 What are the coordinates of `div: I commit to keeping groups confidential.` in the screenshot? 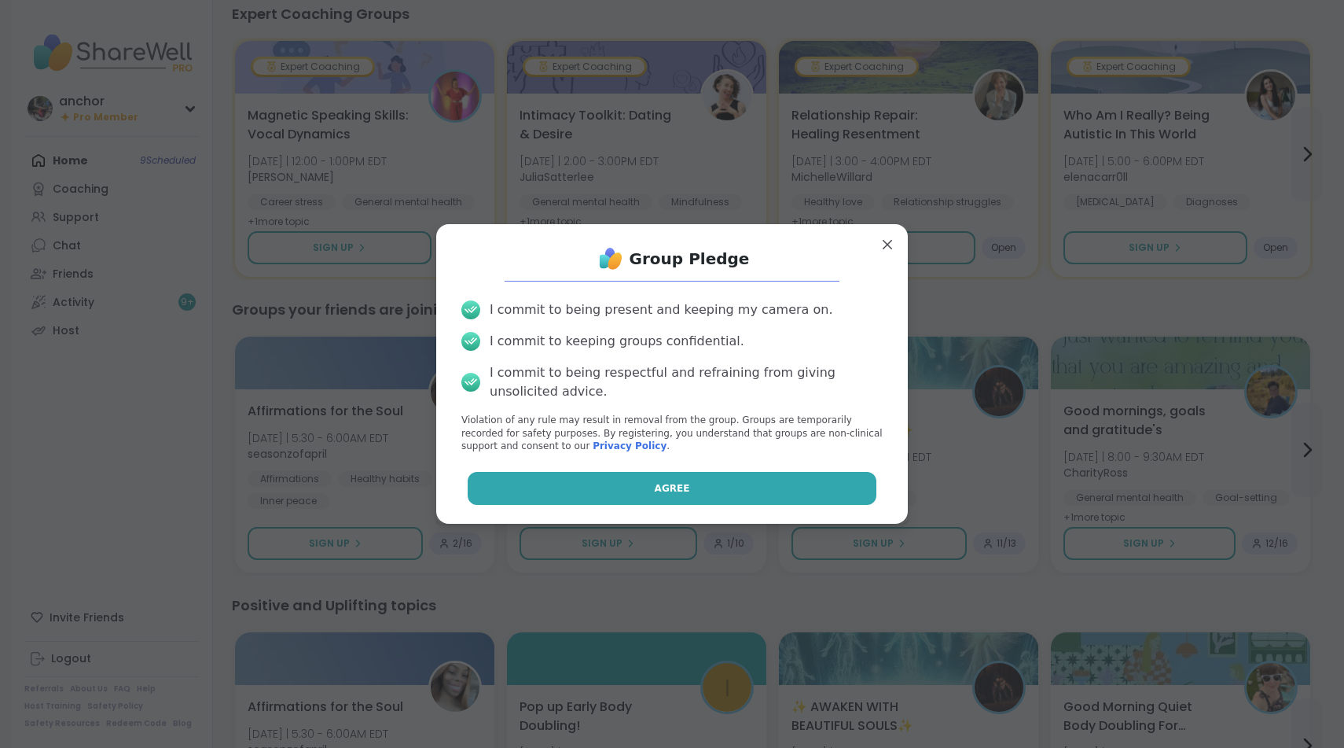 It's located at (617, 341).